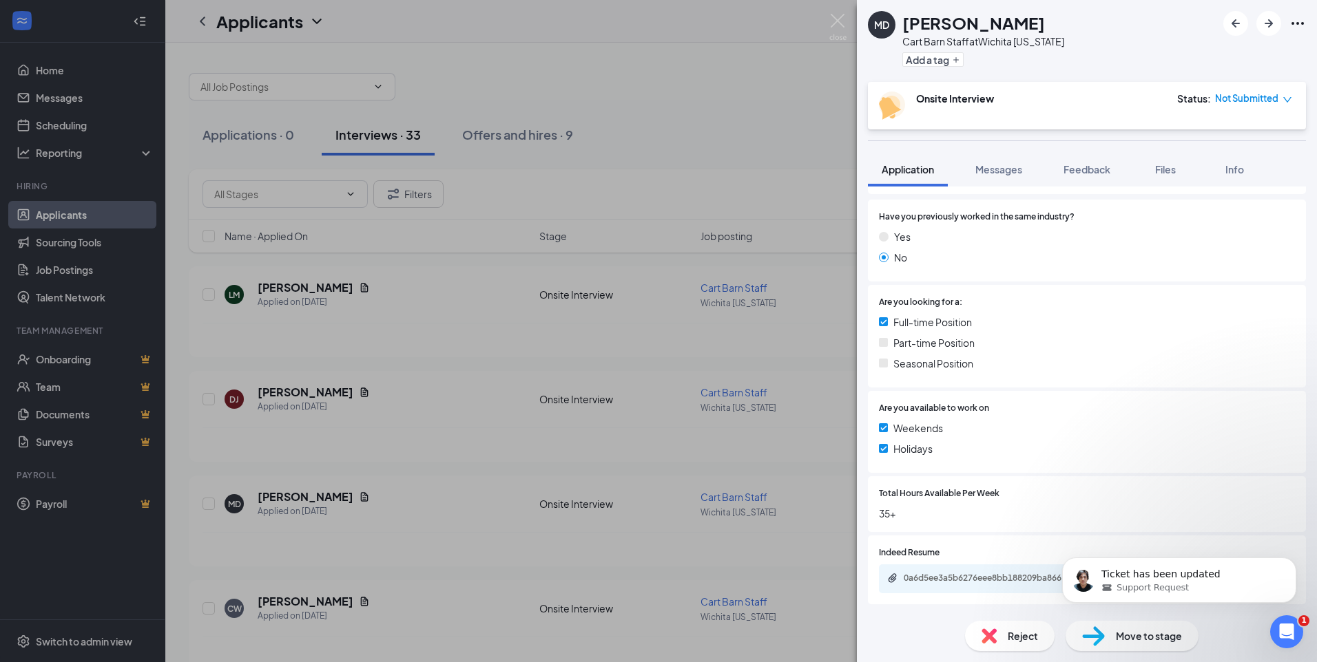  I want to click on span: down, so click(1287, 100).